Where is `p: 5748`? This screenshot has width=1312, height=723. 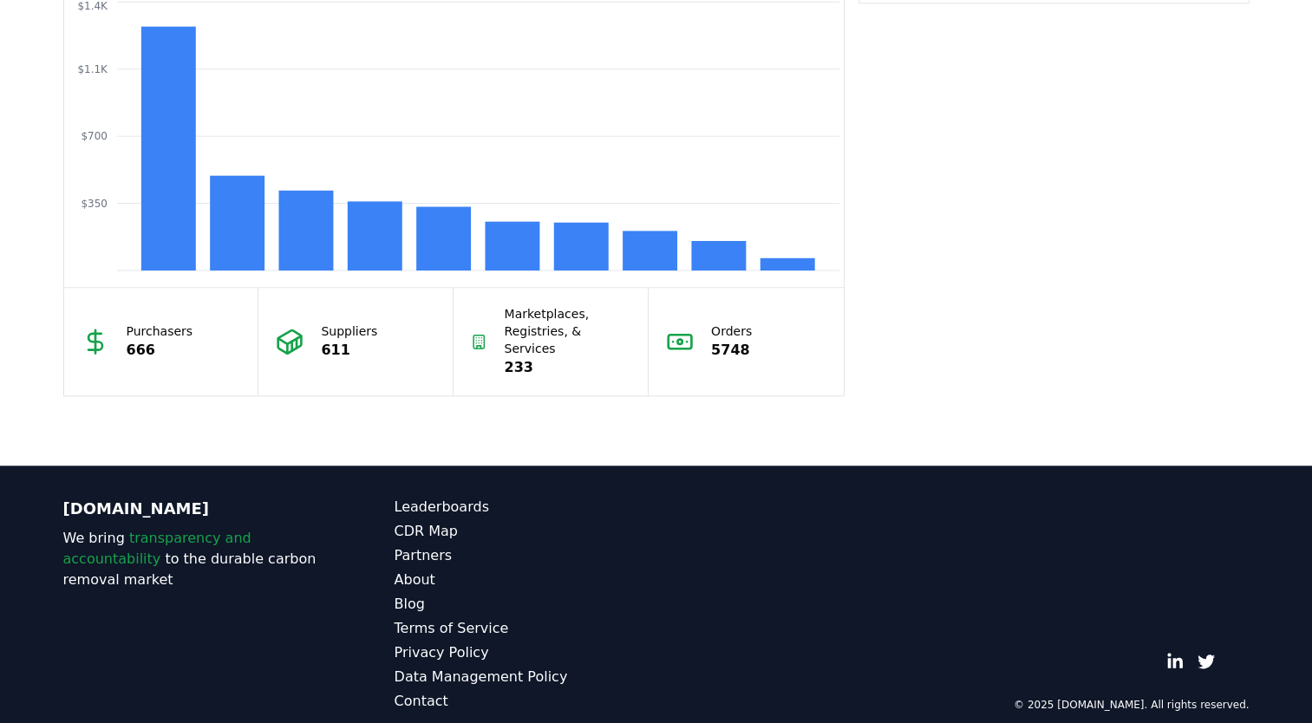 p: 5748 is located at coordinates (731, 350).